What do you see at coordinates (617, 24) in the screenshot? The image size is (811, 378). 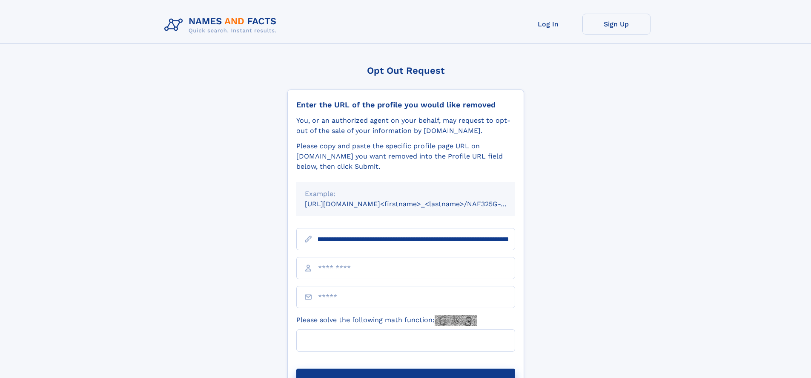 I see `a: Sign Up` at bounding box center [617, 24].